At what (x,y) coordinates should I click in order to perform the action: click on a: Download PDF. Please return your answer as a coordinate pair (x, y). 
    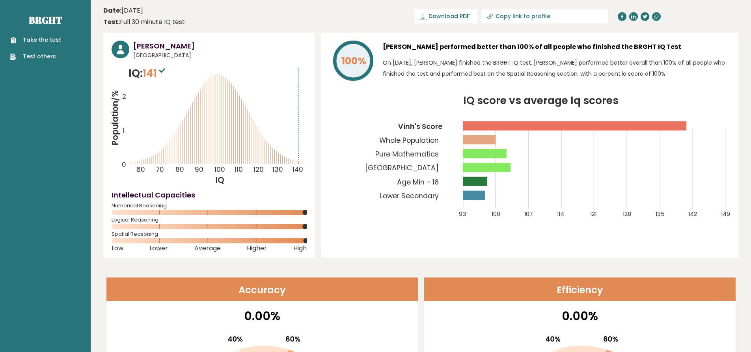
    Looking at the image, I should click on (446, 16).